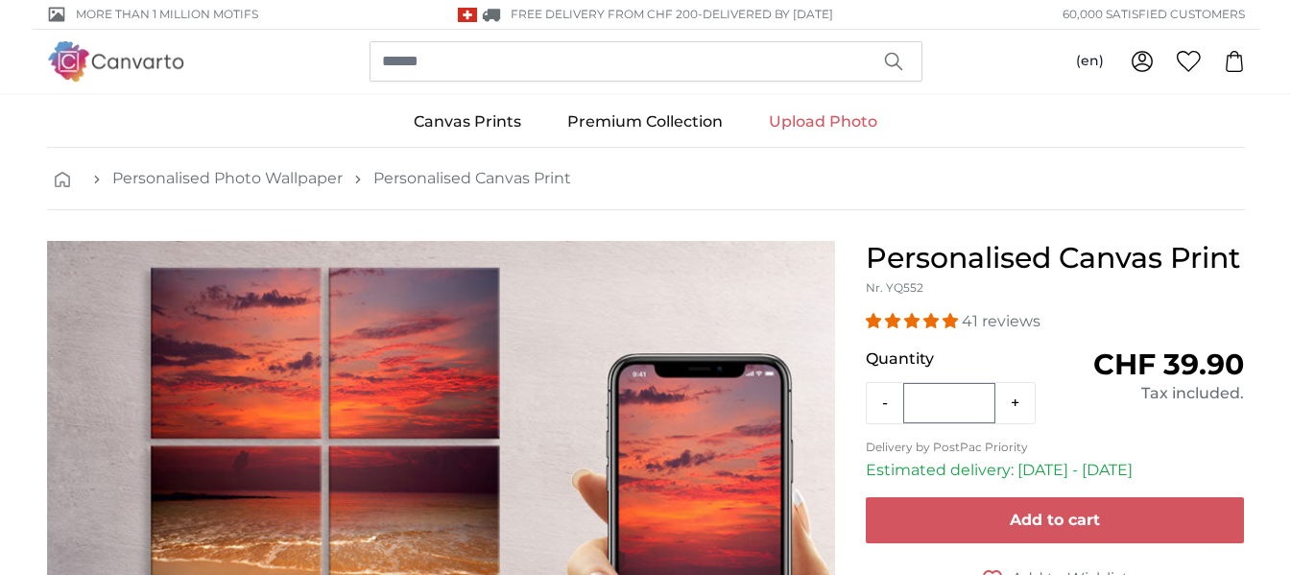 This screenshot has width=1291, height=575. What do you see at coordinates (1089, 61) in the screenshot?
I see `button: (en)` at bounding box center [1089, 61].